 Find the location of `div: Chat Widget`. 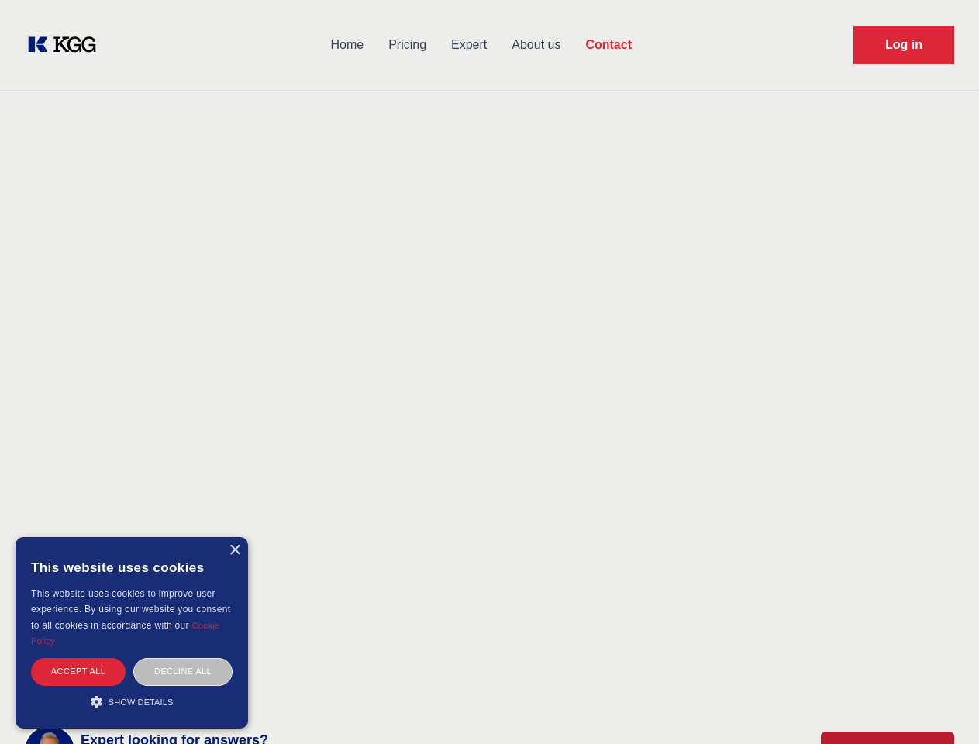

div: Chat Widget is located at coordinates (940, 707).